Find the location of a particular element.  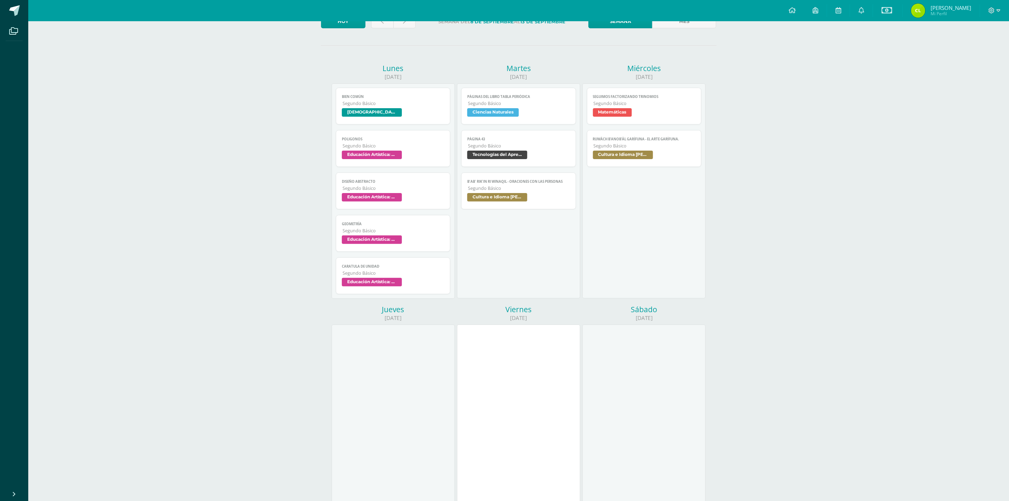

span: Caratula de Unidad is located at coordinates (393, 266).